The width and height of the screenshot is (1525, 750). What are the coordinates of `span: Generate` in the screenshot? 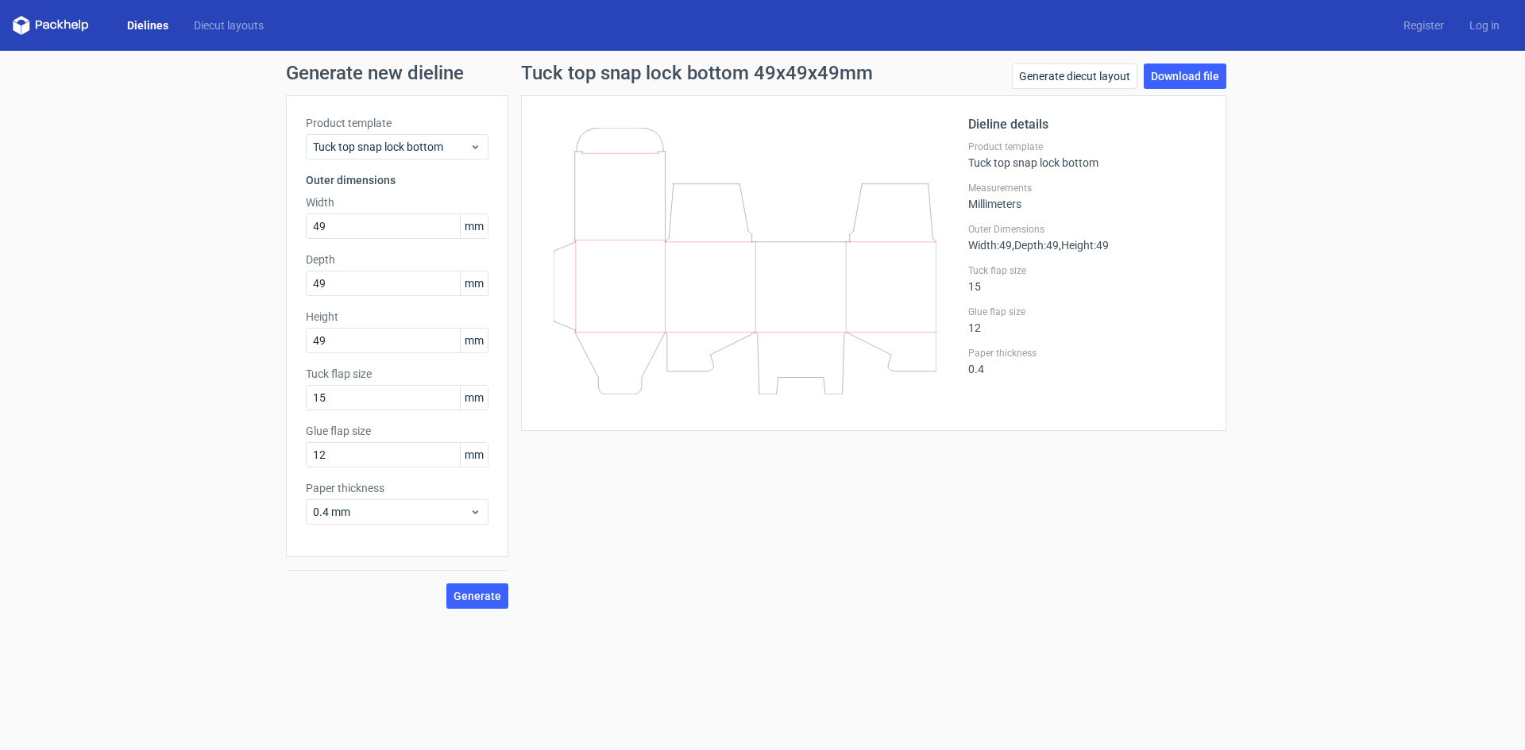 It's located at (477, 596).